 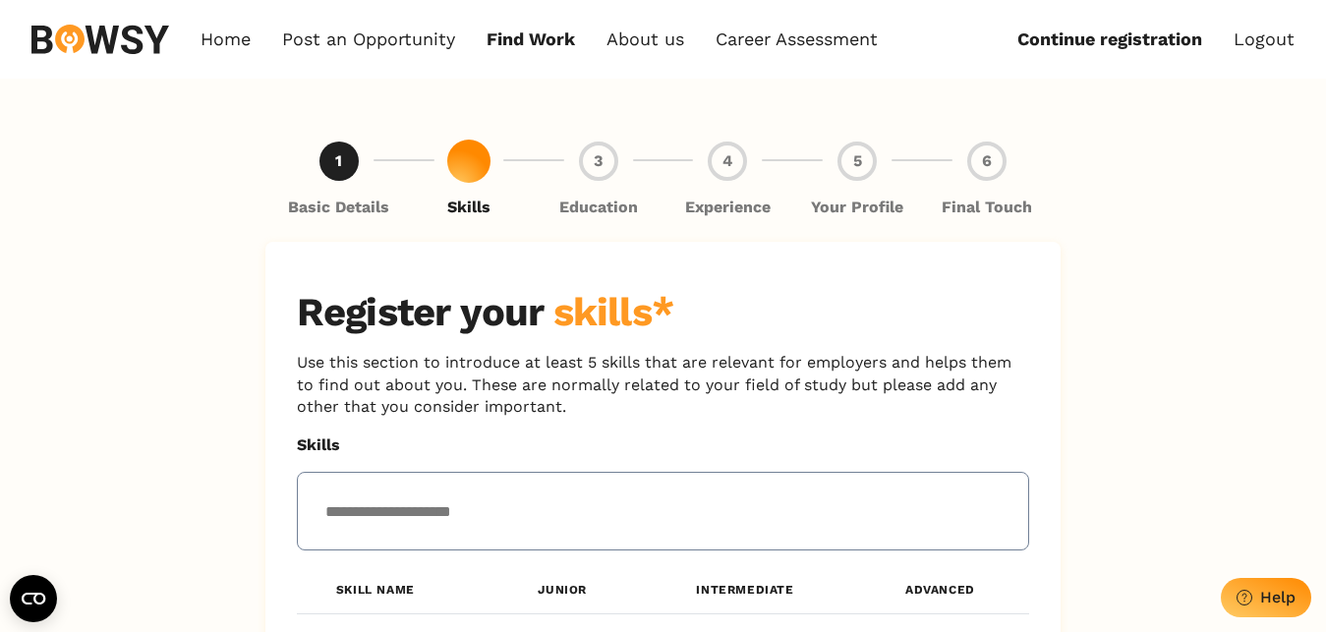 What do you see at coordinates (857, 161) in the screenshot?
I see `div: 5` at bounding box center [857, 161].